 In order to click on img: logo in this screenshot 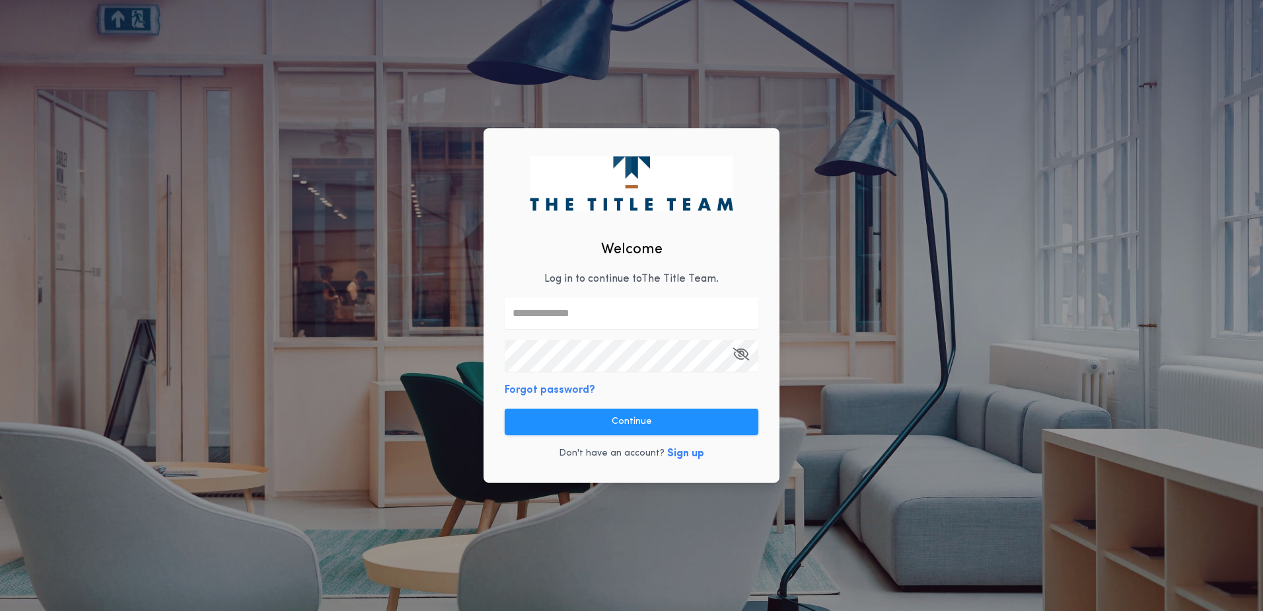, I will do `click(631, 183)`.